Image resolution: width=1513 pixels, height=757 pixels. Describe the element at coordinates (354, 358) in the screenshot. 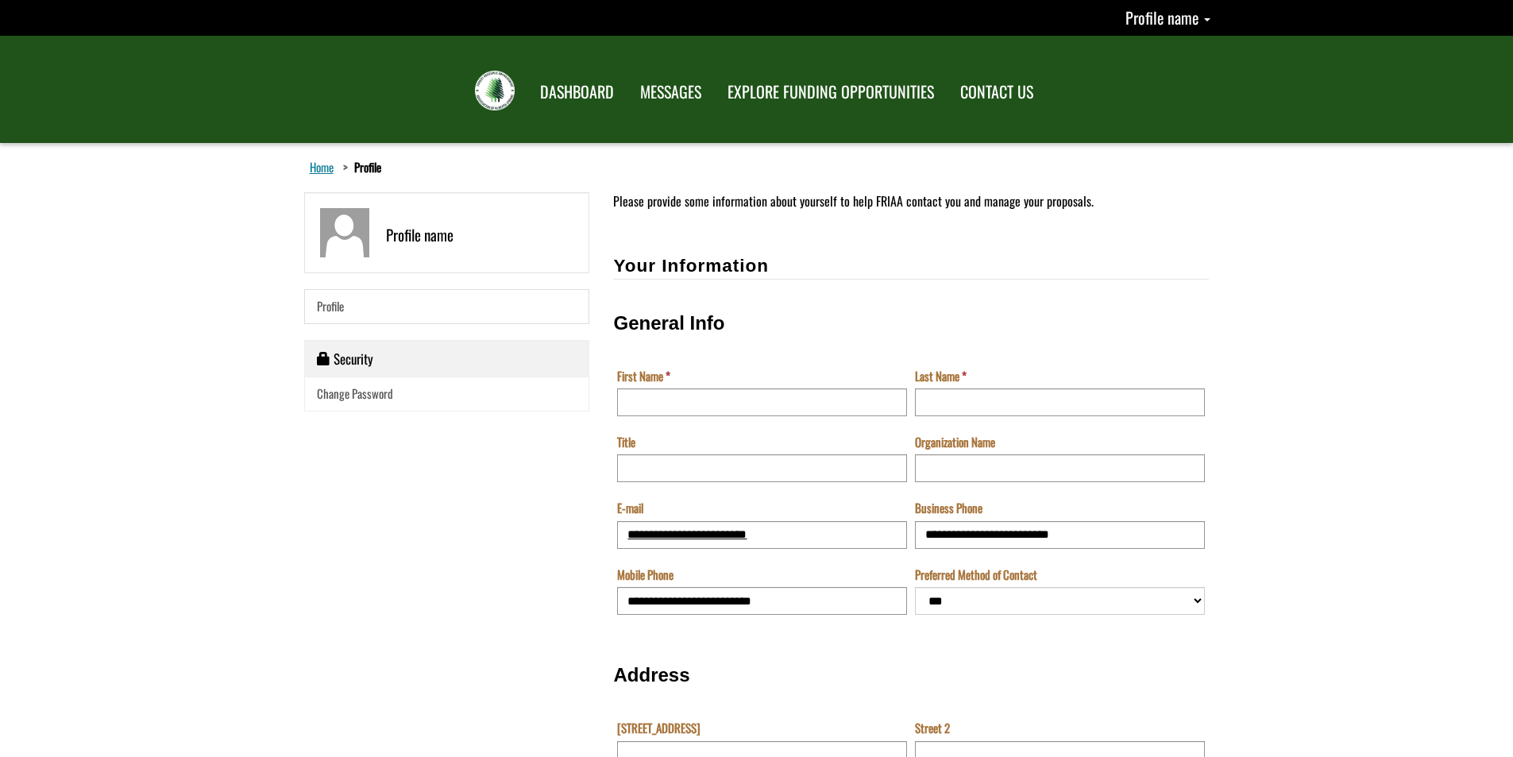

I see `span: Security` at that location.